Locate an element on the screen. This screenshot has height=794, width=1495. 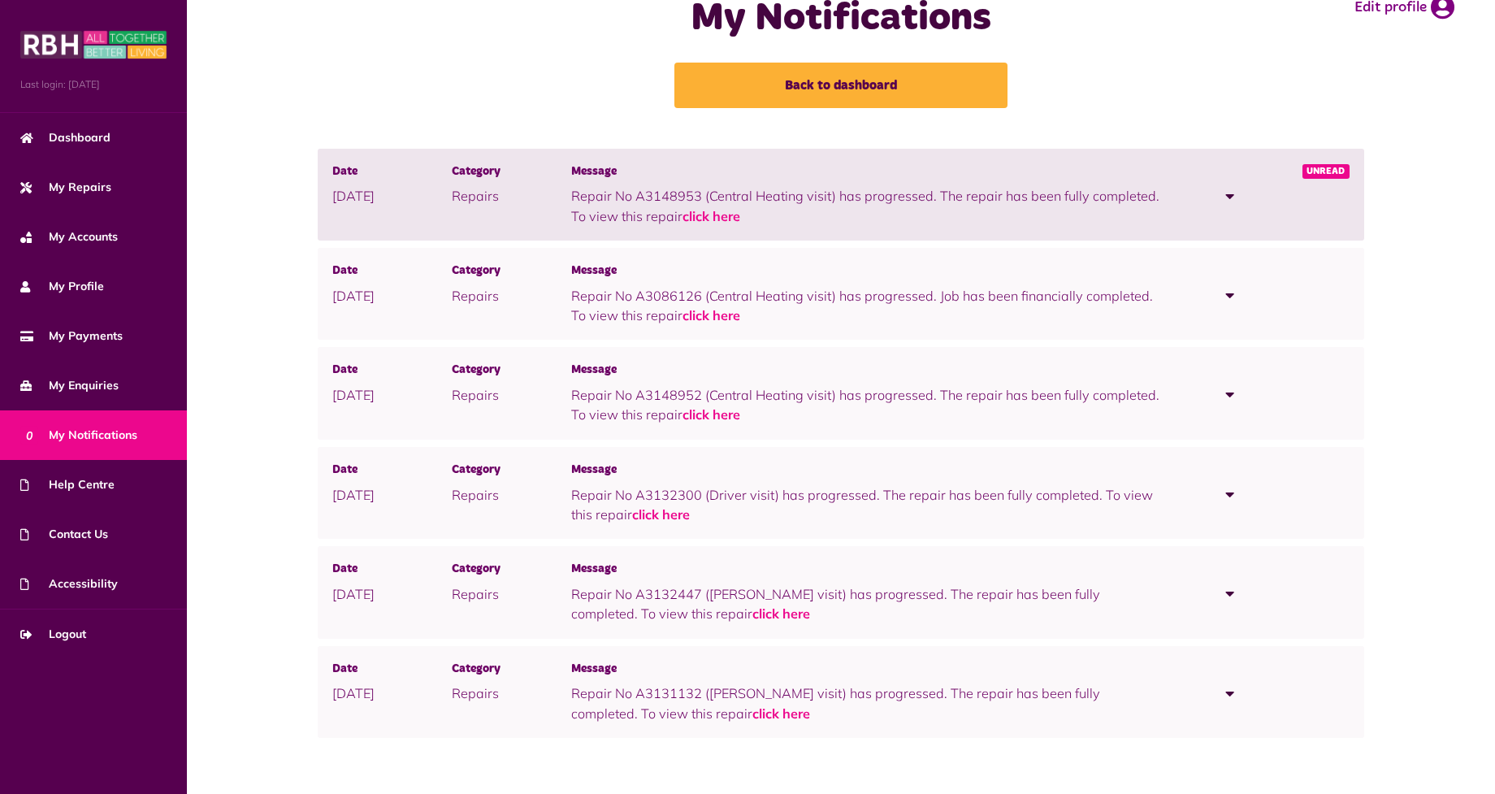
p: Repair No A3132300 (Driver visit) has progressed. The repair has been fully completed. To view th... is located at coordinates (870, 505).